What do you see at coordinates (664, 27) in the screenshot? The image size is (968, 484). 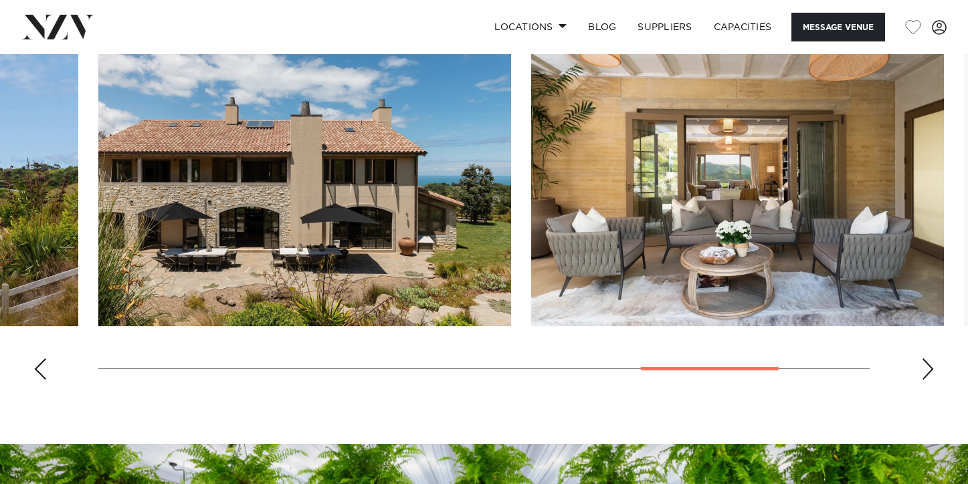 I see `a: SUPPLIERS` at bounding box center [664, 27].